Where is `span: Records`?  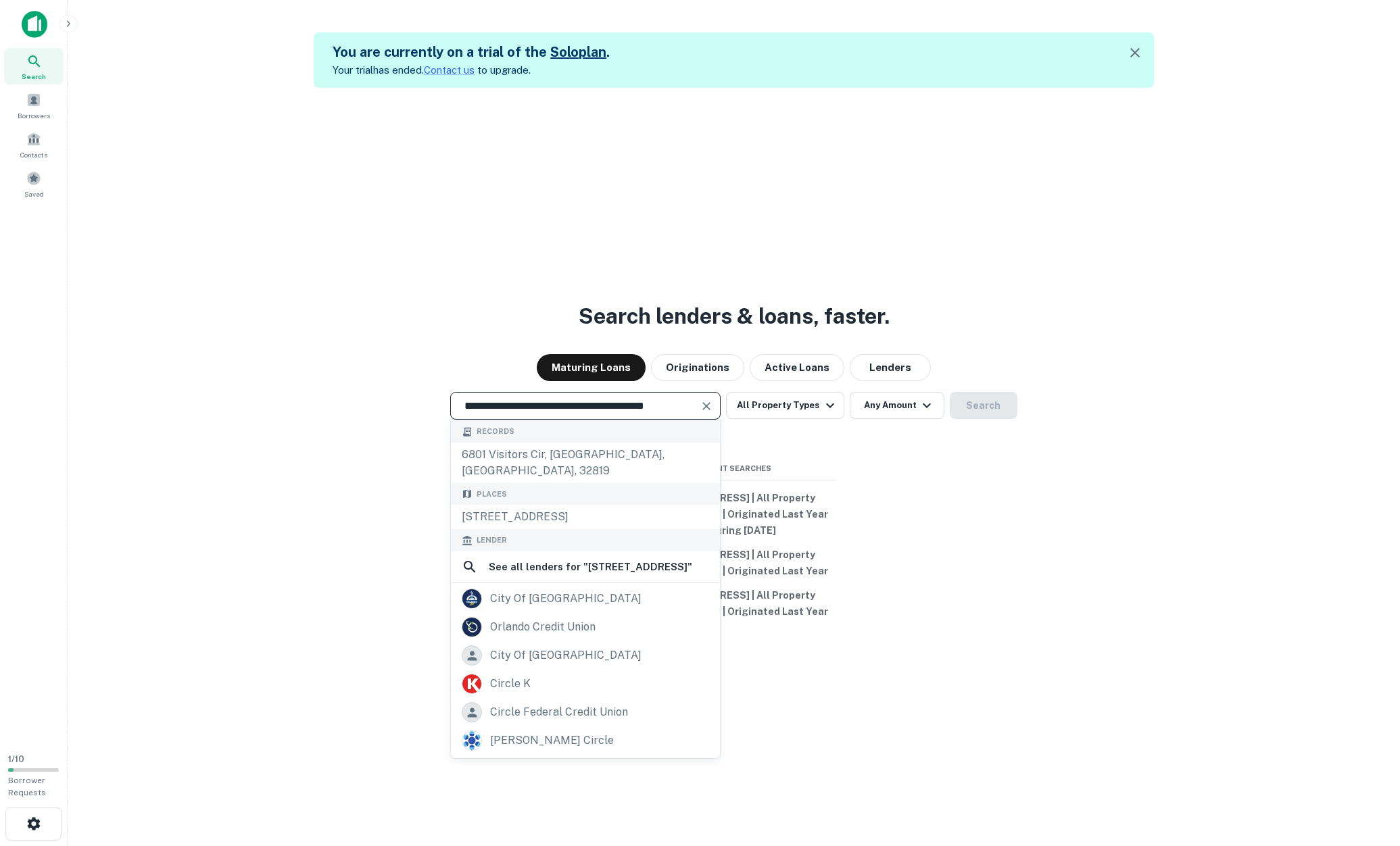 span: Records is located at coordinates (495, 431).